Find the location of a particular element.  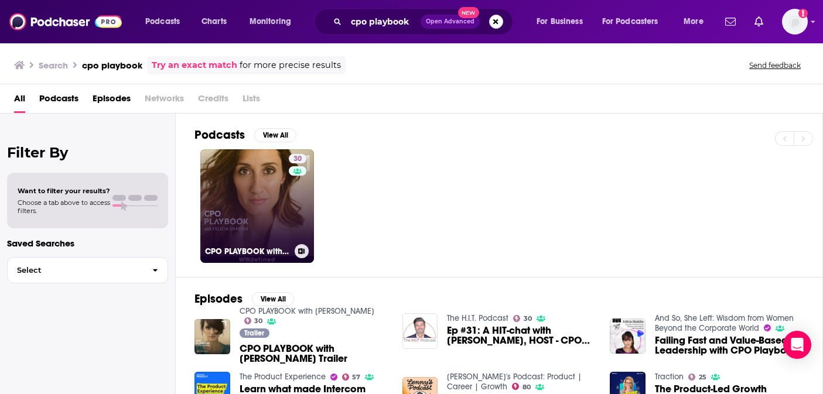

span: Open Advanced is located at coordinates (450, 22).